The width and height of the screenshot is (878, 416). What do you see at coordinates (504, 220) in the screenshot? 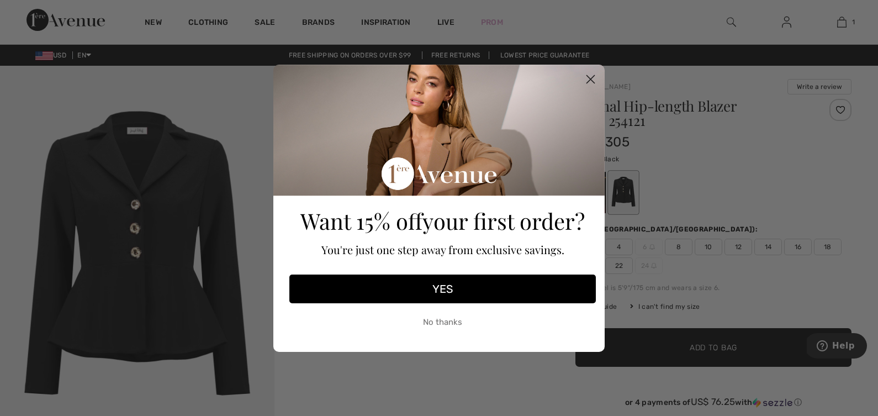
I see `span: your first order?` at bounding box center [504, 220].